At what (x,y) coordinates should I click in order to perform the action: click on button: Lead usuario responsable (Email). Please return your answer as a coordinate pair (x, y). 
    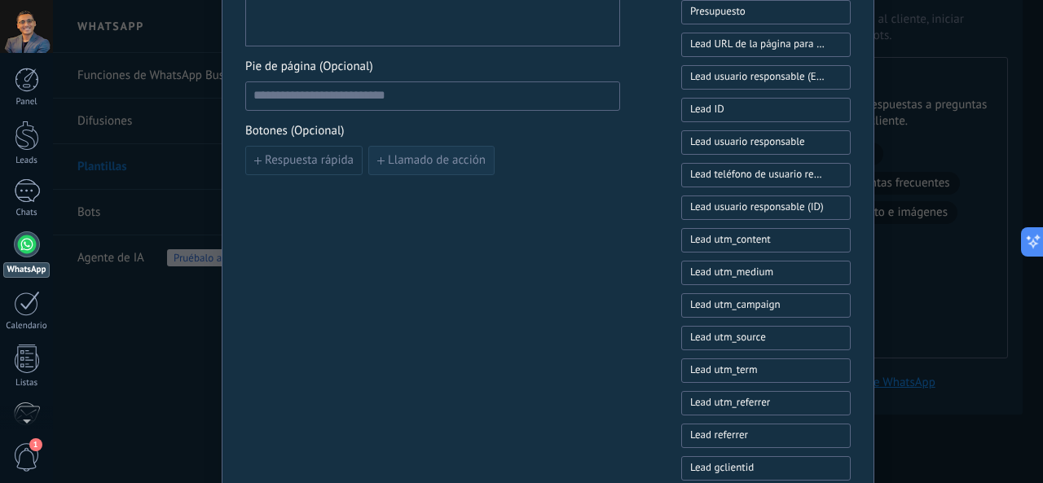
    Looking at the image, I should click on (766, 77).